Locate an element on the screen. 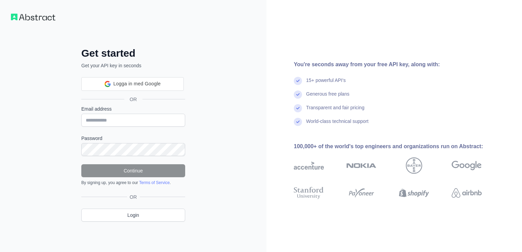 The height and width of the screenshot is (252, 522). a: Terms of Service is located at coordinates (154, 183).